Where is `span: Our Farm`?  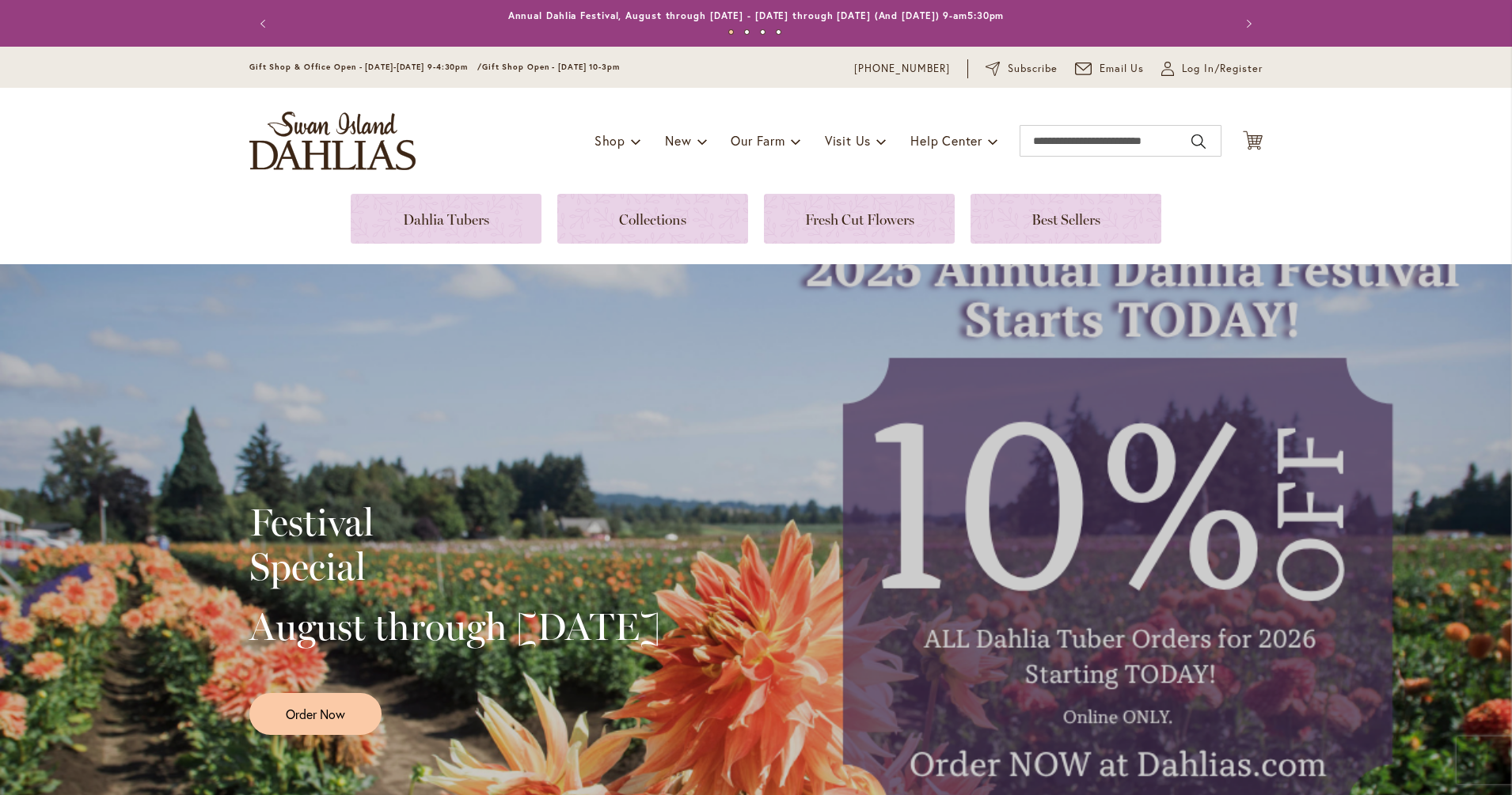
span: Our Farm is located at coordinates (757, 140).